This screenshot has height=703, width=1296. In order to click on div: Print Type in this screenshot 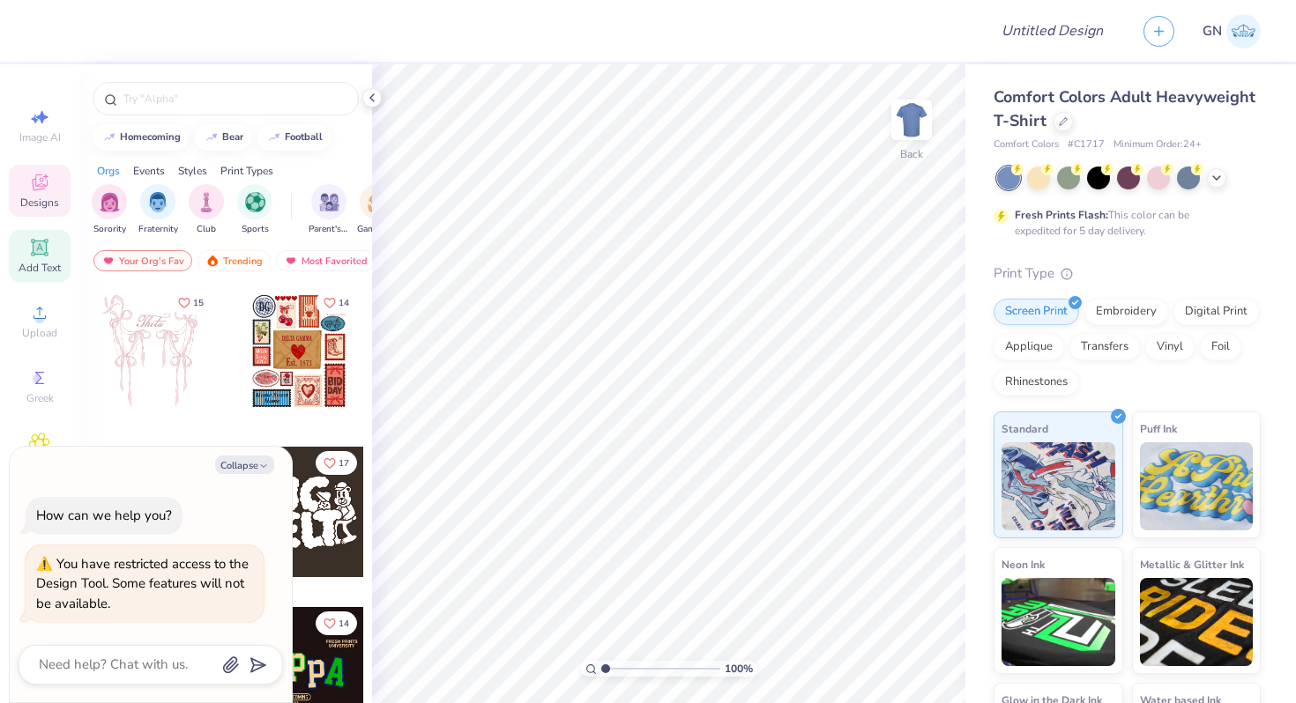, I will do `click(1127, 273)`.